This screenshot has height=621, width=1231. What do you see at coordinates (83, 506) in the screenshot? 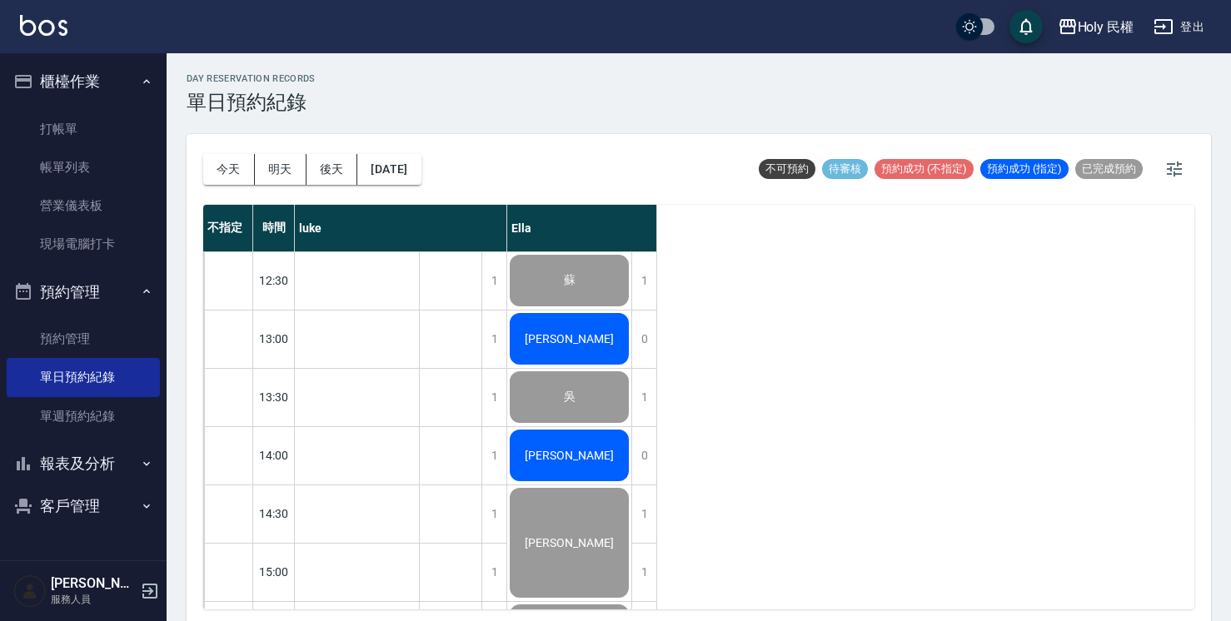
I see `button: 客戶管理` at bounding box center [83, 506].